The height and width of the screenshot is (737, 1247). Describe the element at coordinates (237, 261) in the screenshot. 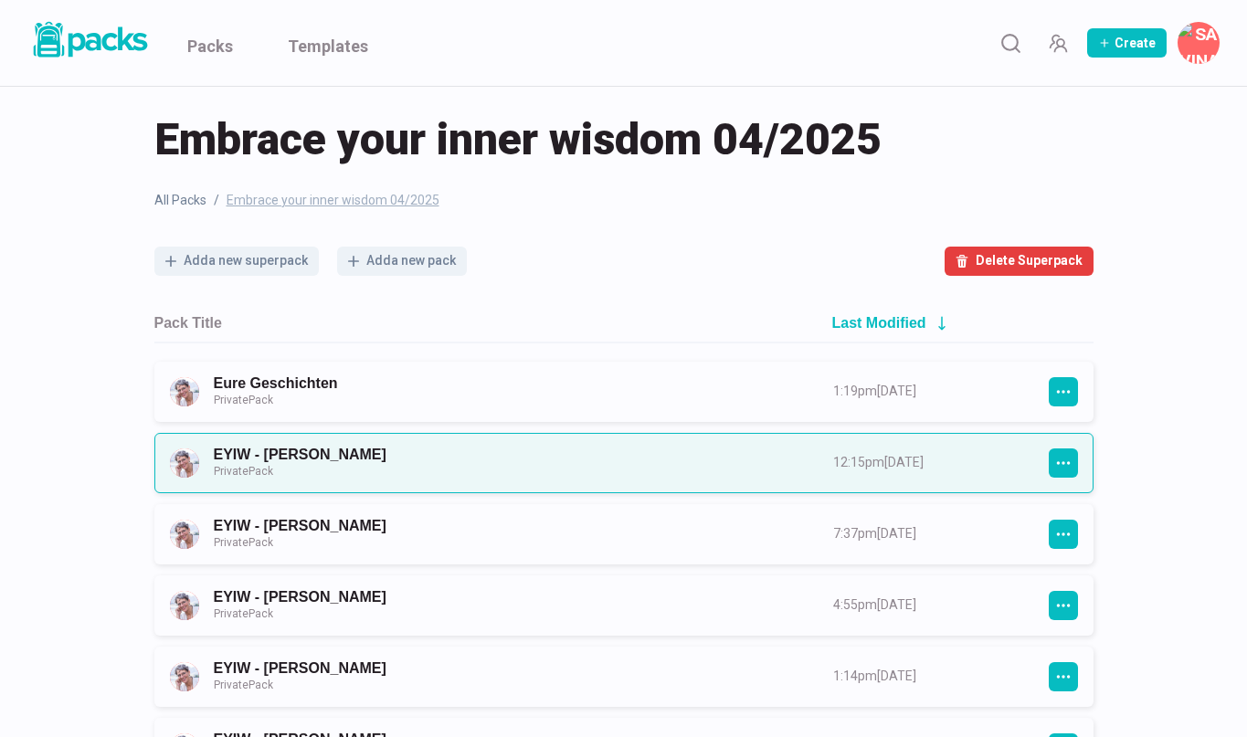

I see `button: Adda new superpack` at that location.